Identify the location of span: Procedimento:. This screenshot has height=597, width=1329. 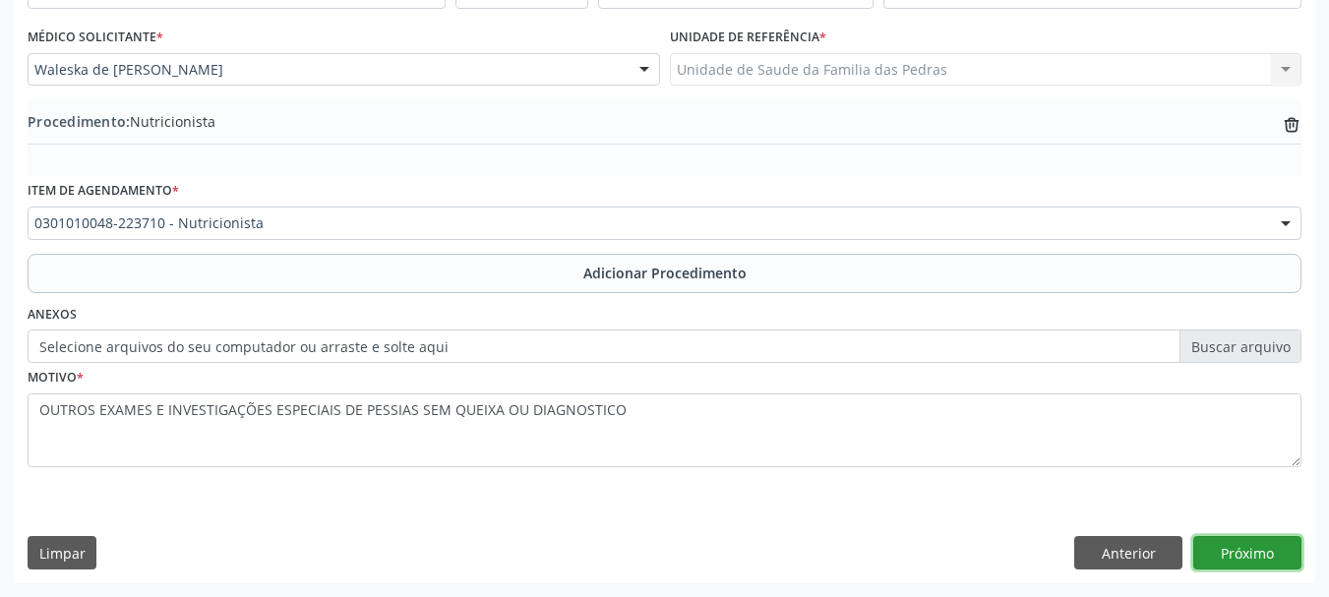
(79, 121).